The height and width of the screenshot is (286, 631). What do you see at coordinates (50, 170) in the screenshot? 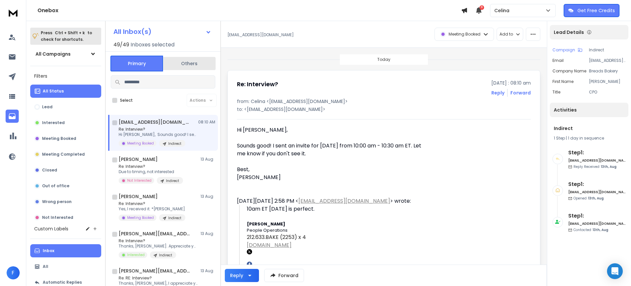
I see `p: Closed` at bounding box center [50, 170].